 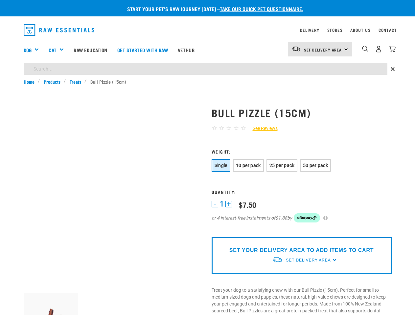 What do you see at coordinates (302, 218) in the screenshot?
I see `div: or 4 interest-free instalments of by` at bounding box center [302, 218].